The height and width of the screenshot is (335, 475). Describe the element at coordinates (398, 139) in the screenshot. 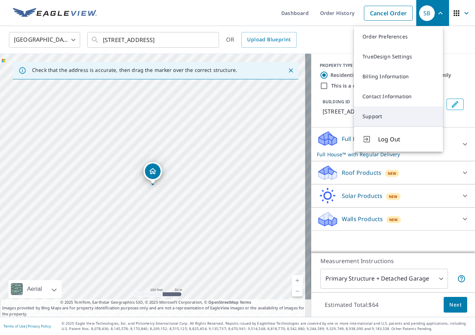

I see `button: Log Out` at that location.